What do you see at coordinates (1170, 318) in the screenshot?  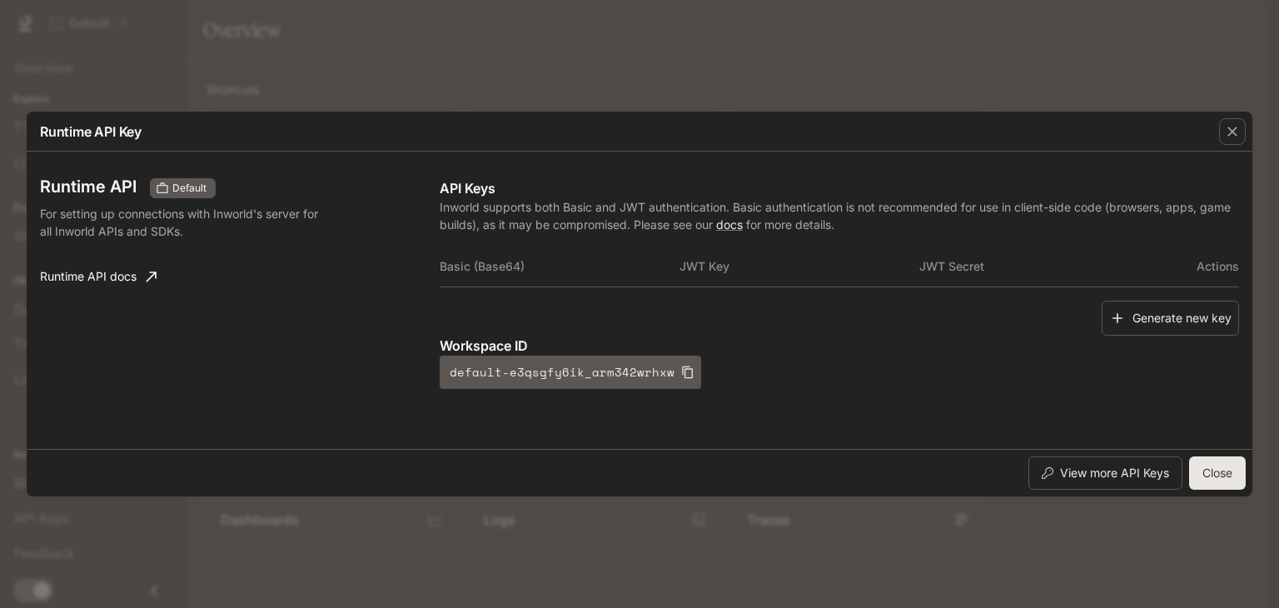 I see `button: Generate new key` at bounding box center [1170, 318].